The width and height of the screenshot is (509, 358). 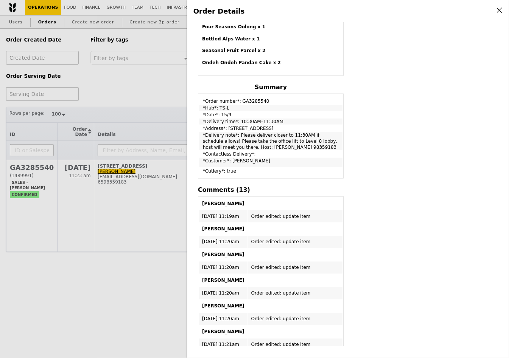 What do you see at coordinates (270, 87) in the screenshot?
I see `h4: Summary` at bounding box center [270, 87].